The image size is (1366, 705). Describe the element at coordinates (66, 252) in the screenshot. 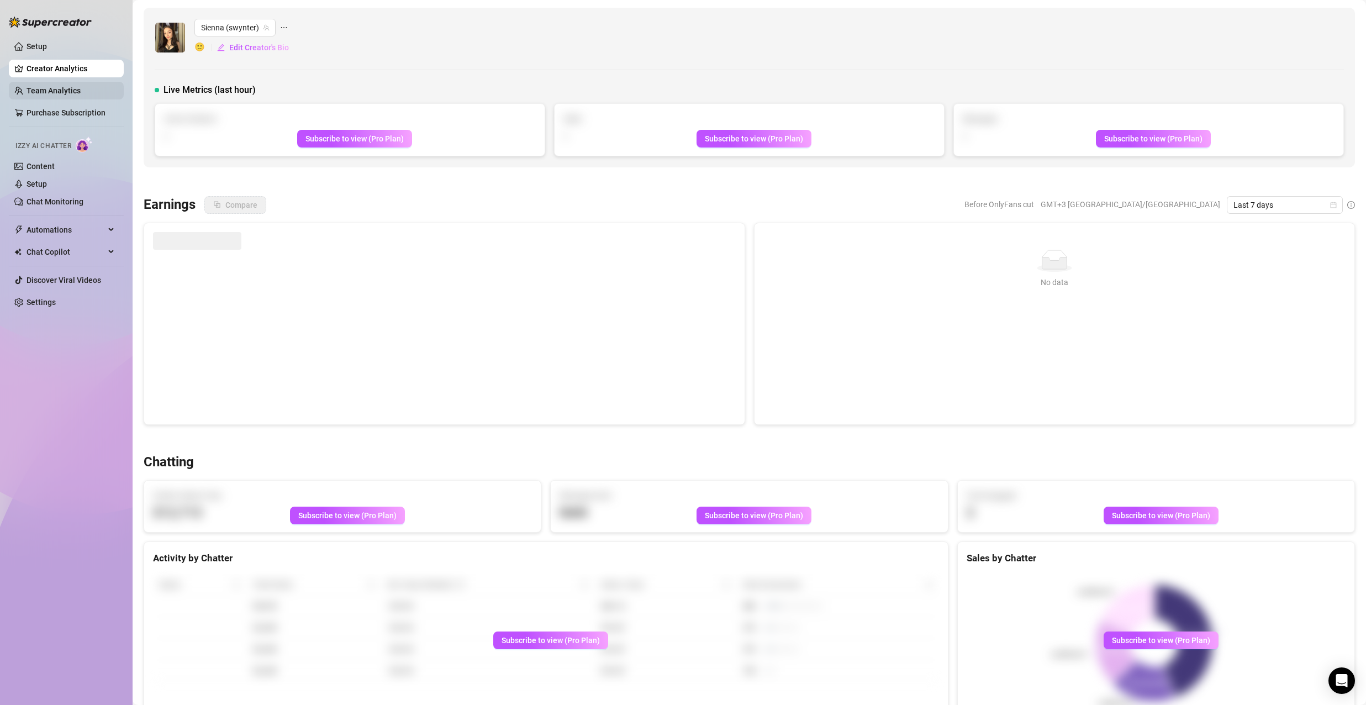

I see `span: Chat Copilot` at that location.